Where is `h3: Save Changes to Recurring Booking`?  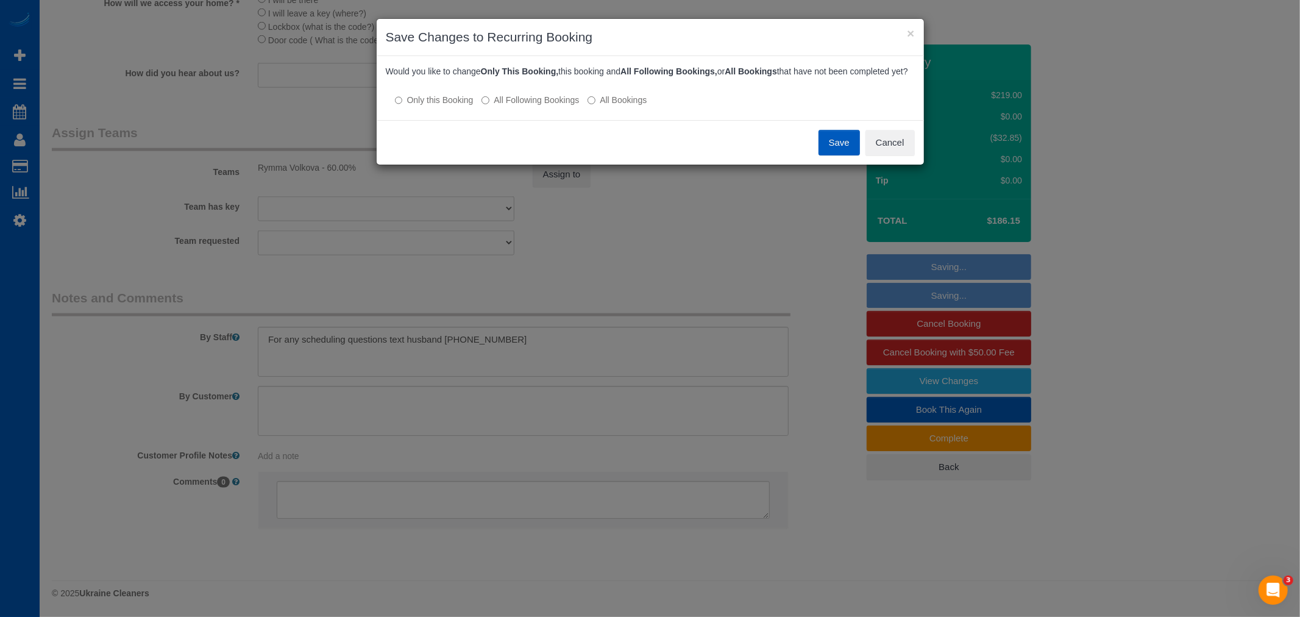
h3: Save Changes to Recurring Booking is located at coordinates (650, 37).